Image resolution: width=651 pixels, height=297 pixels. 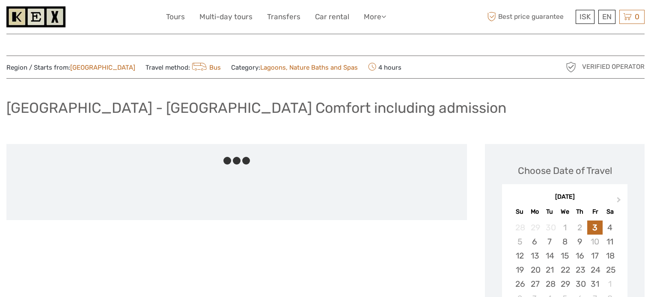 I want to click on a: More, so click(x=375, y=17).